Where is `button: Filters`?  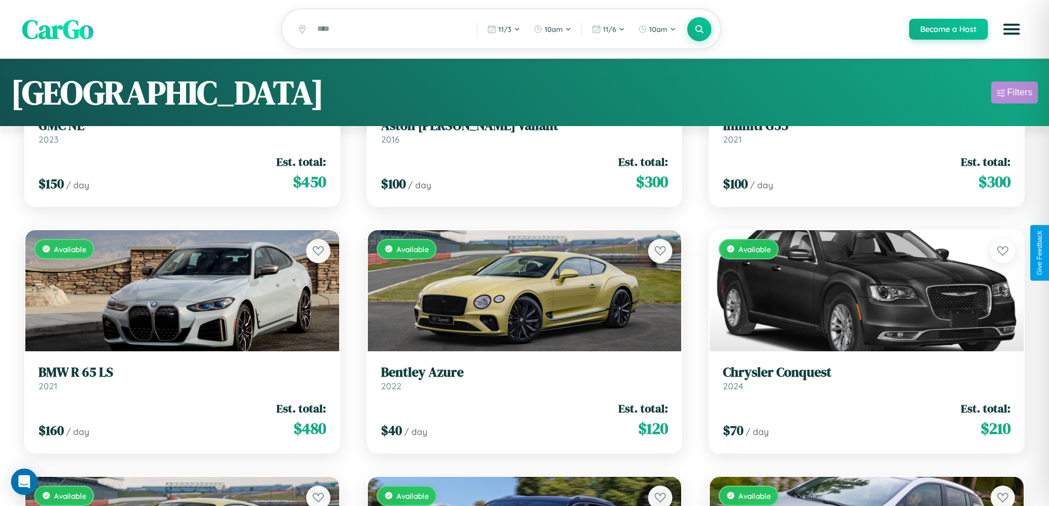
button: Filters is located at coordinates (1014, 93).